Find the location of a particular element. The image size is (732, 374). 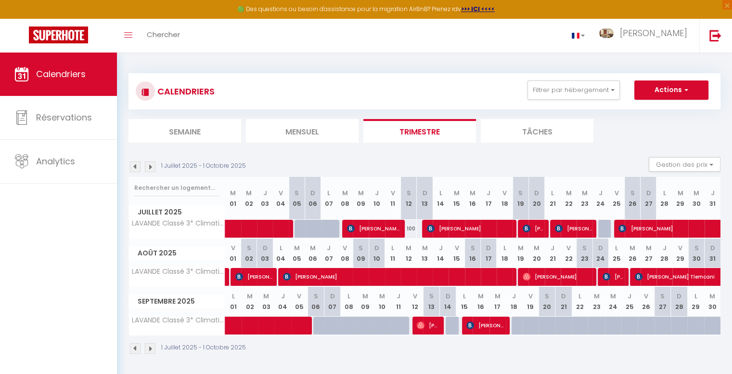

span: Calendriers is located at coordinates (61, 74).